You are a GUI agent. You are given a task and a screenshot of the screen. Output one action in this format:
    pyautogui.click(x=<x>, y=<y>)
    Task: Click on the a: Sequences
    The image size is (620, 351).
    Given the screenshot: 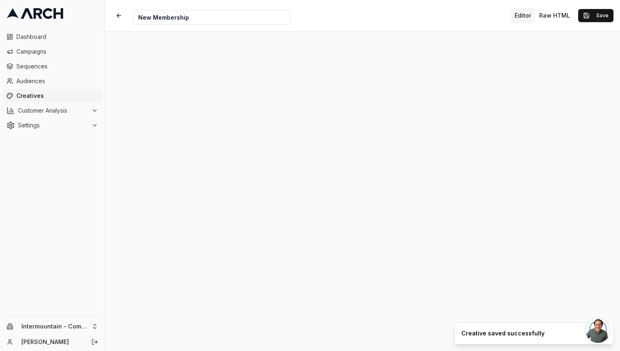 What is the action you would take?
    pyautogui.click(x=52, y=66)
    